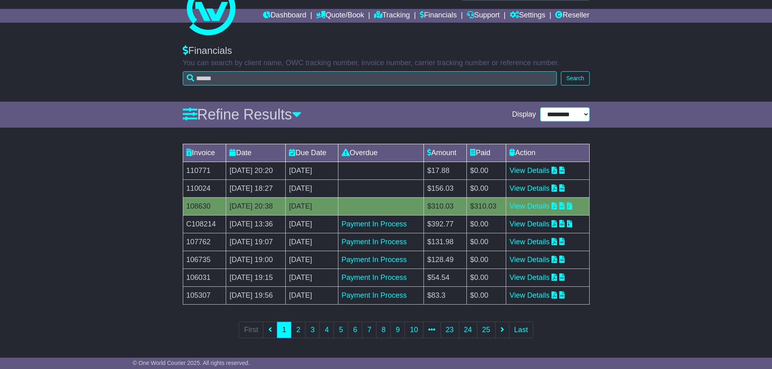  What do you see at coordinates (369, 330) in the screenshot?
I see `a: 7` at bounding box center [369, 330].